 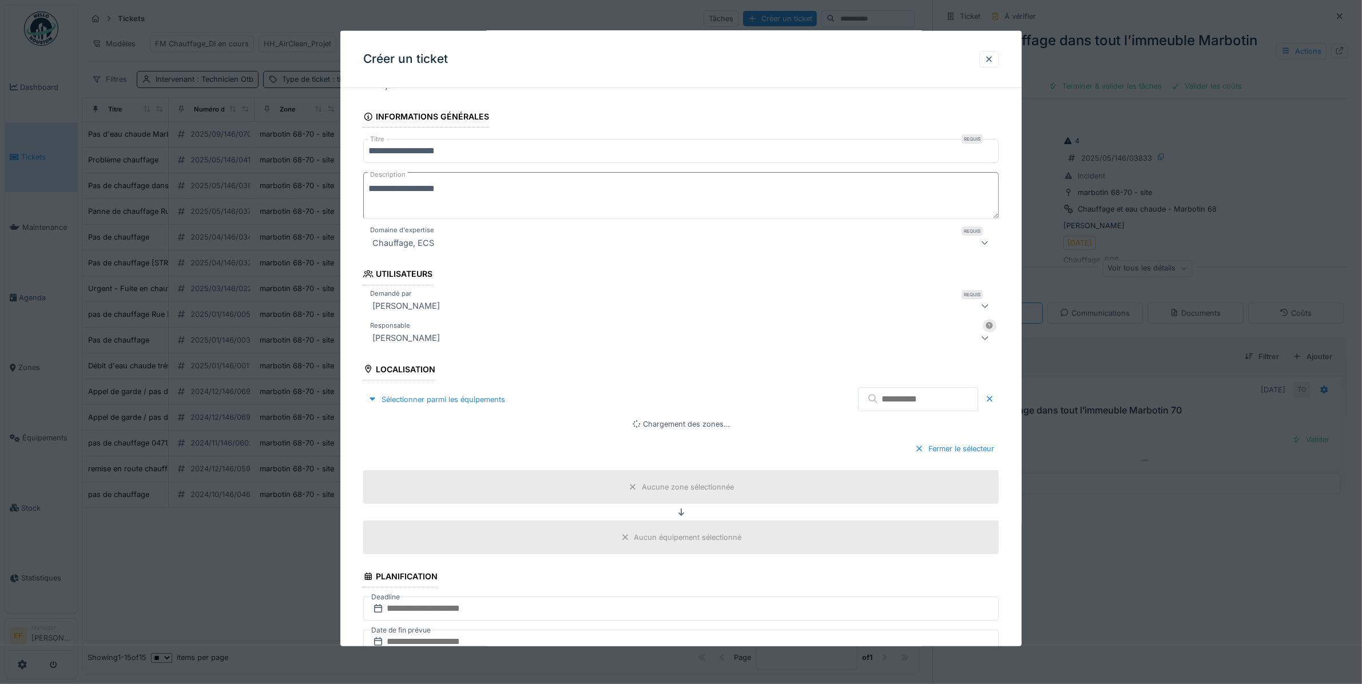 I want to click on div: Localisation, so click(x=399, y=370).